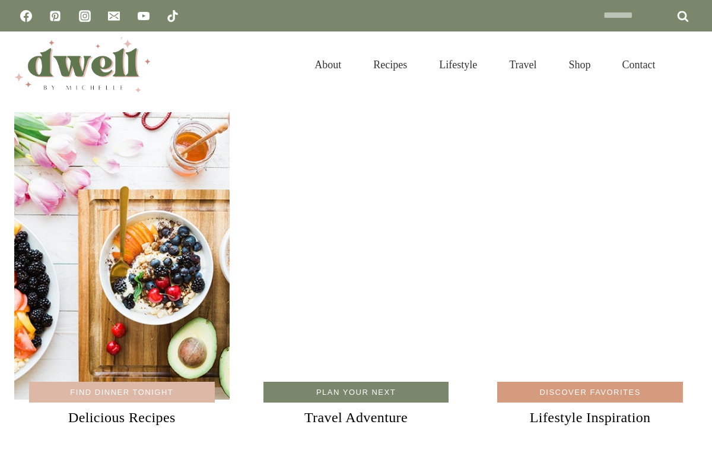  What do you see at coordinates (688, 65) in the screenshot?
I see `button: View Search Form` at bounding box center [688, 65].